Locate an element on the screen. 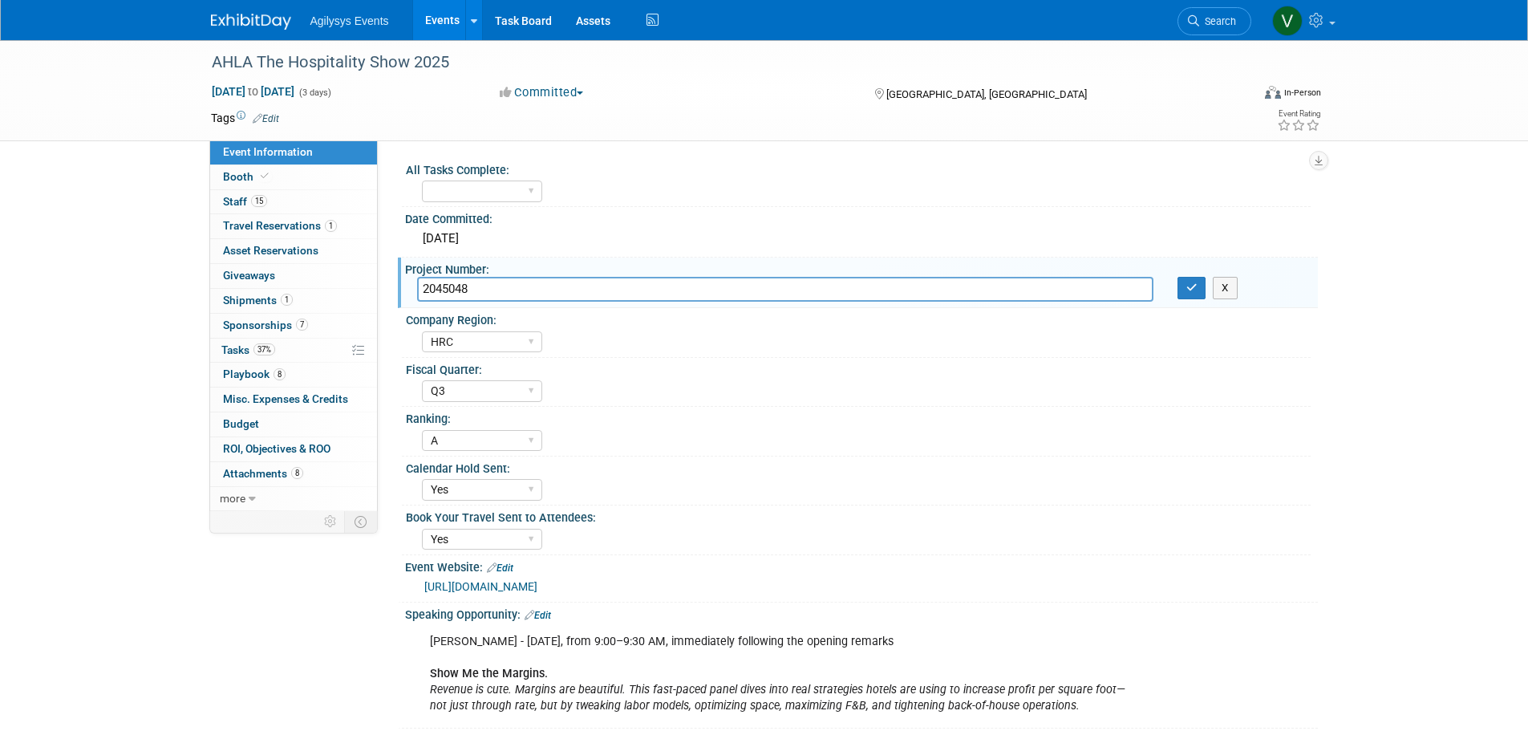 The width and height of the screenshot is (1528, 731). a: Travel Reservations1 is located at coordinates (294, 226).